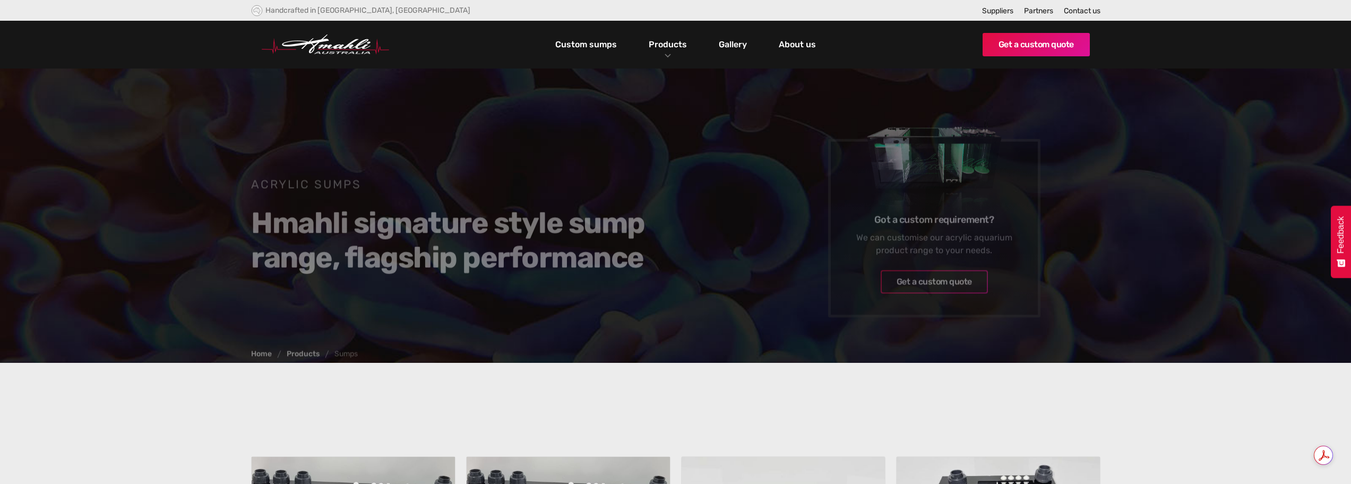 This screenshot has height=484, width=1351. I want to click on div: Get a custom quote, so click(934, 282).